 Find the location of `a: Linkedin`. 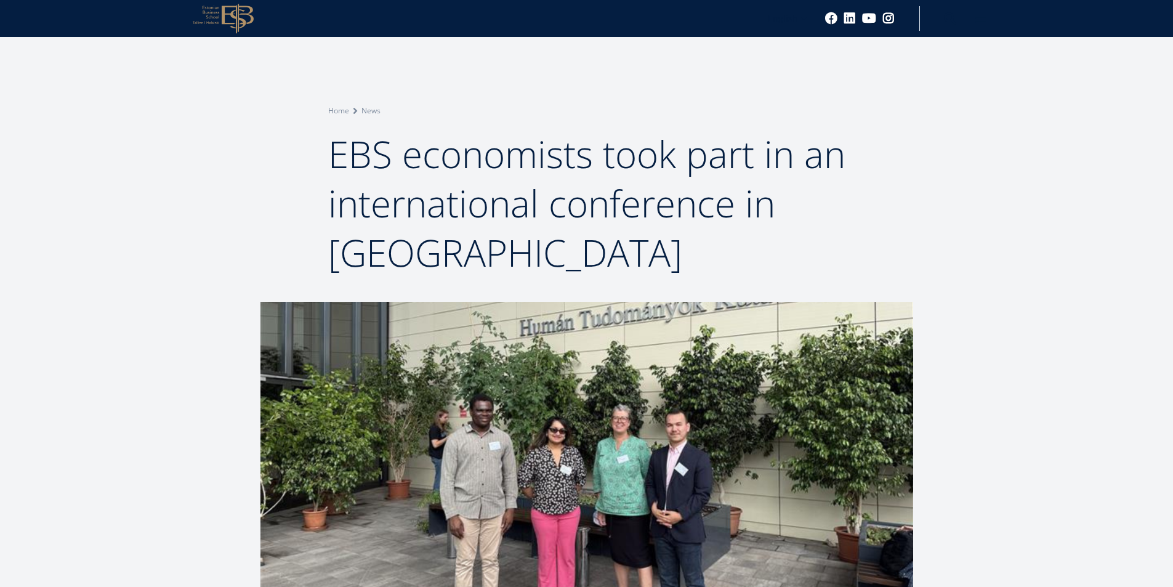

a: Linkedin is located at coordinates (850, 18).